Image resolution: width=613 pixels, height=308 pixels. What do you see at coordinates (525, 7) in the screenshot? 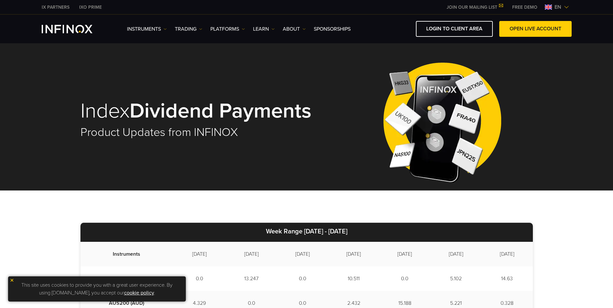
I see `a: INFINOX MENU` at bounding box center [525, 7].